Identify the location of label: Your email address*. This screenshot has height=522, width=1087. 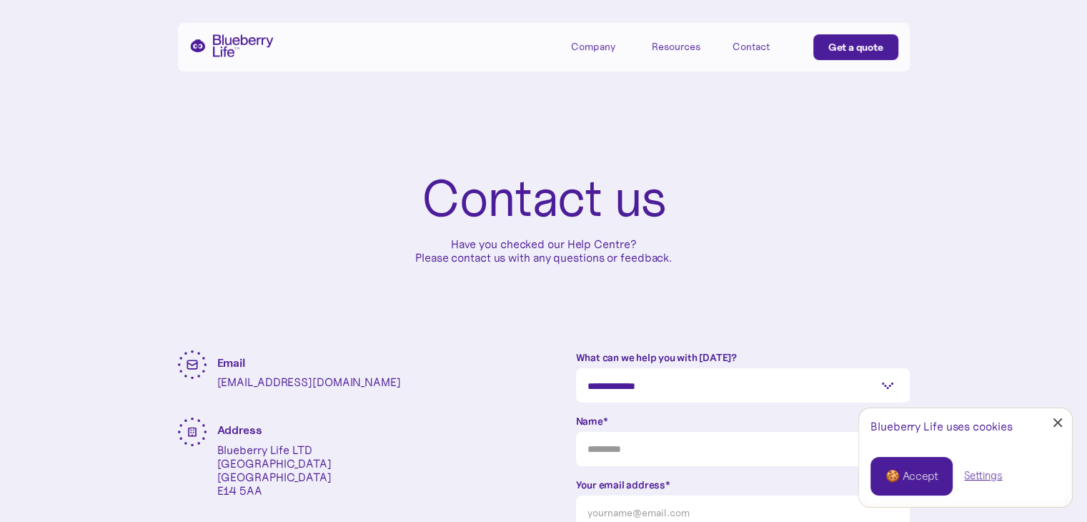
(743, 485).